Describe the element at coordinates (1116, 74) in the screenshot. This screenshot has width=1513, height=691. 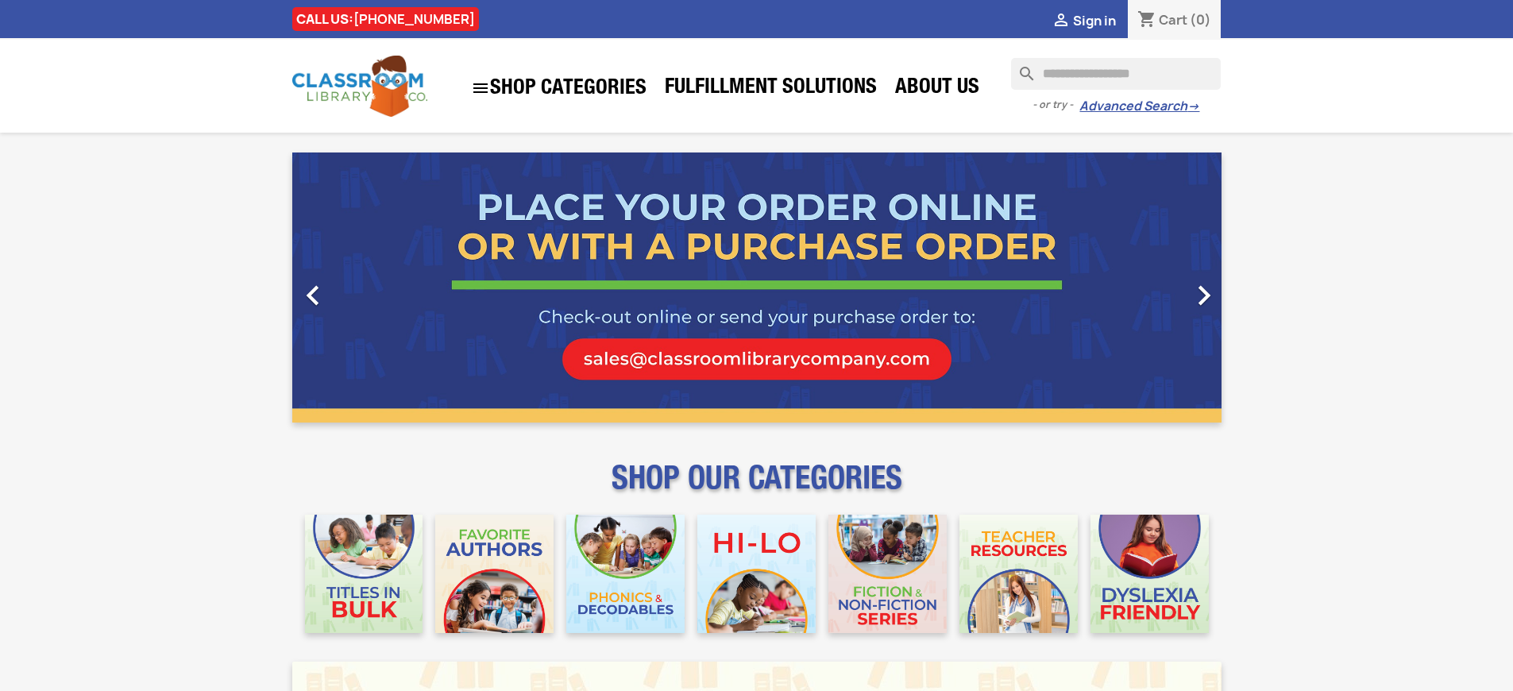
I see `input: Search` at that location.